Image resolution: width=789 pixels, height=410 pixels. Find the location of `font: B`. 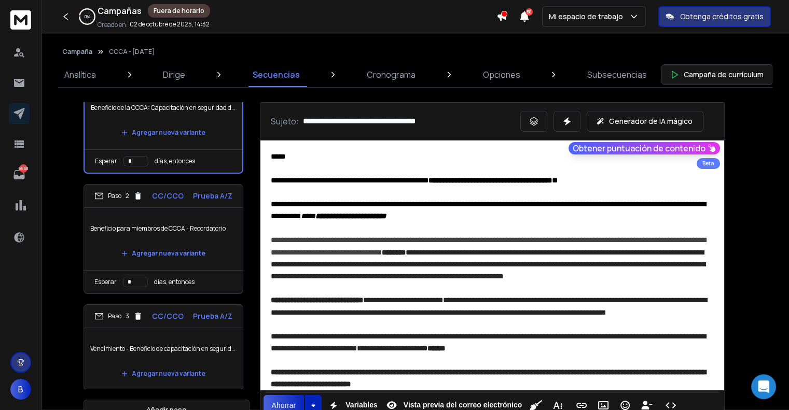

font: B is located at coordinates (21, 390).